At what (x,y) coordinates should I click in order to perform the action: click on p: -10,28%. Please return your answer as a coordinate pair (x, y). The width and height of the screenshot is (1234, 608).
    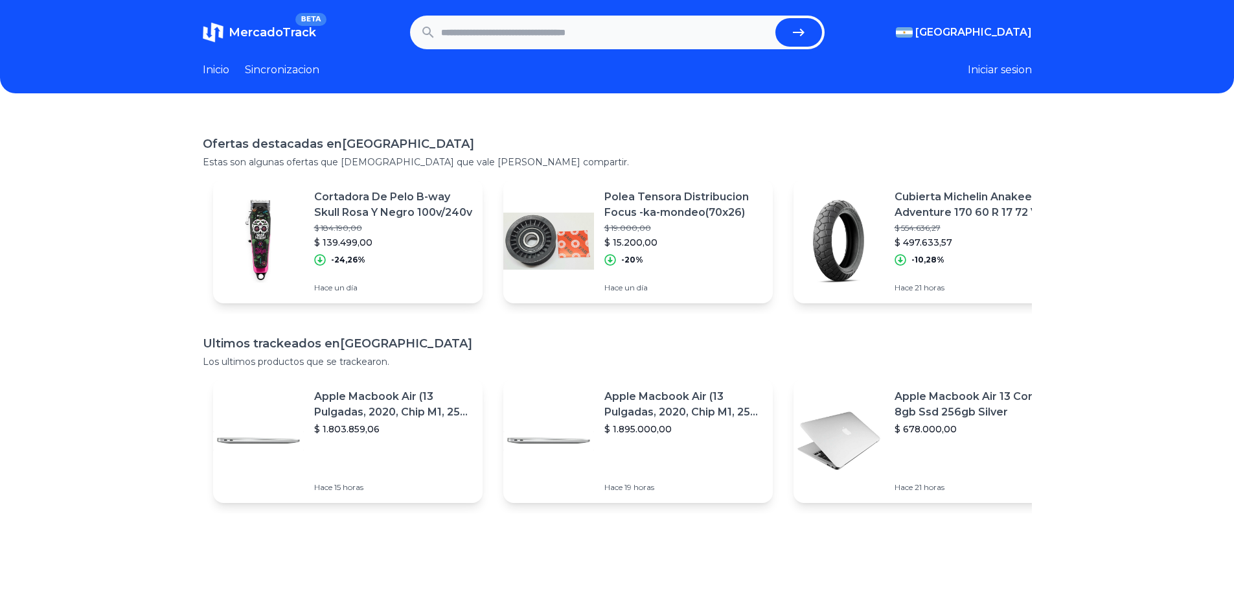
    Looking at the image, I should click on (928, 260).